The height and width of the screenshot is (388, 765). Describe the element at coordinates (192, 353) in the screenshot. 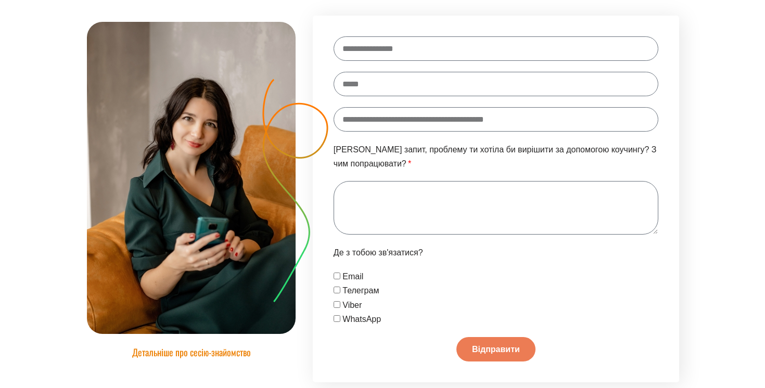

I see `a: Детальніше про сесію-знайомство` at that location.